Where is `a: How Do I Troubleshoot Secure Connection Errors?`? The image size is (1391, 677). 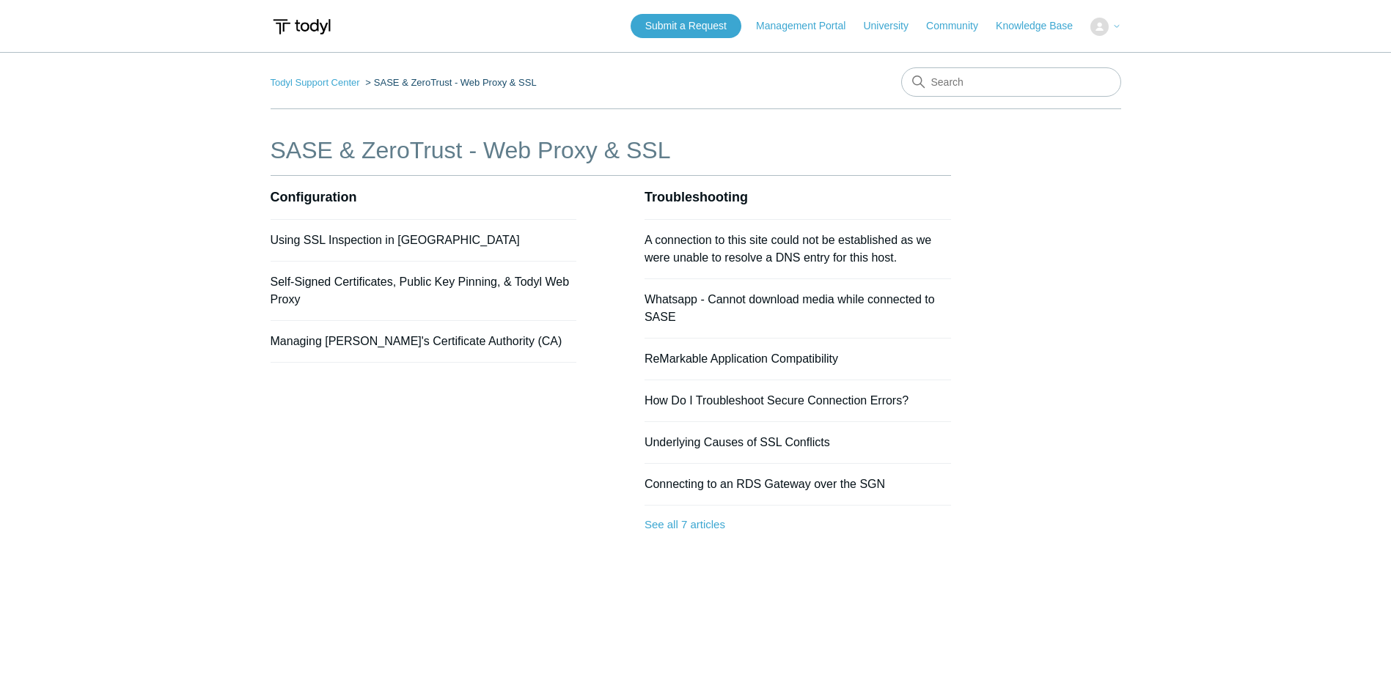
a: How Do I Troubleshoot Secure Connection Errors? is located at coordinates (776, 400).